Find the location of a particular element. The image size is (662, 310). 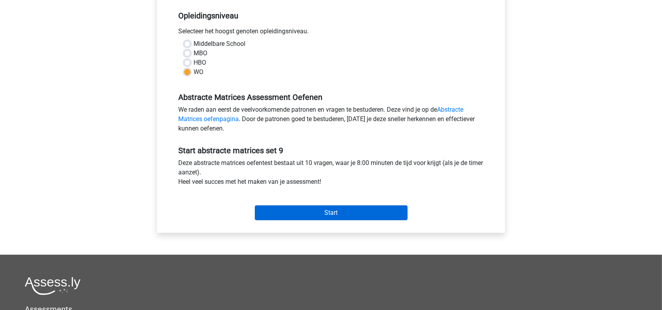

div: Deze abstracte matrices oefentest bestaat uit 10 vragen, waar je 8:00 minuten de tijd voor krijgt... is located at coordinates (331, 174).